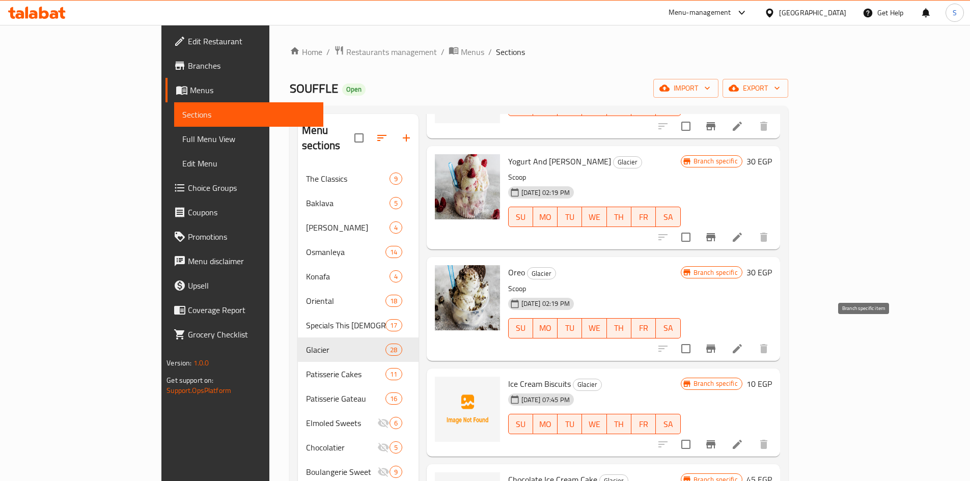 The image size is (970, 481). Describe the element at coordinates (358, 179) in the screenshot. I see `div: The Classics9` at that location.